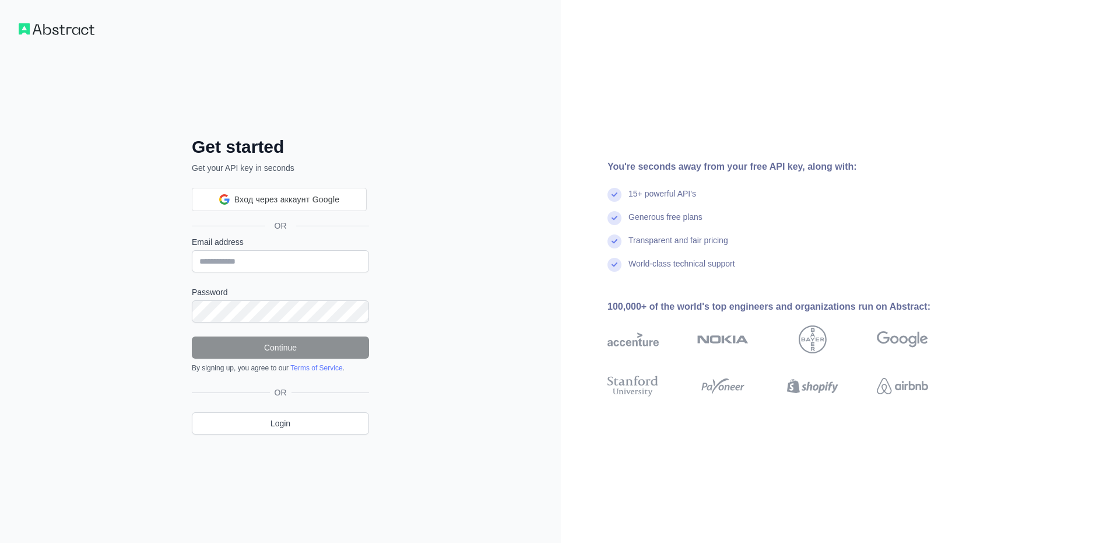 This screenshot has height=543, width=1103. Describe the element at coordinates (633, 339) in the screenshot. I see `img: accenture` at that location.